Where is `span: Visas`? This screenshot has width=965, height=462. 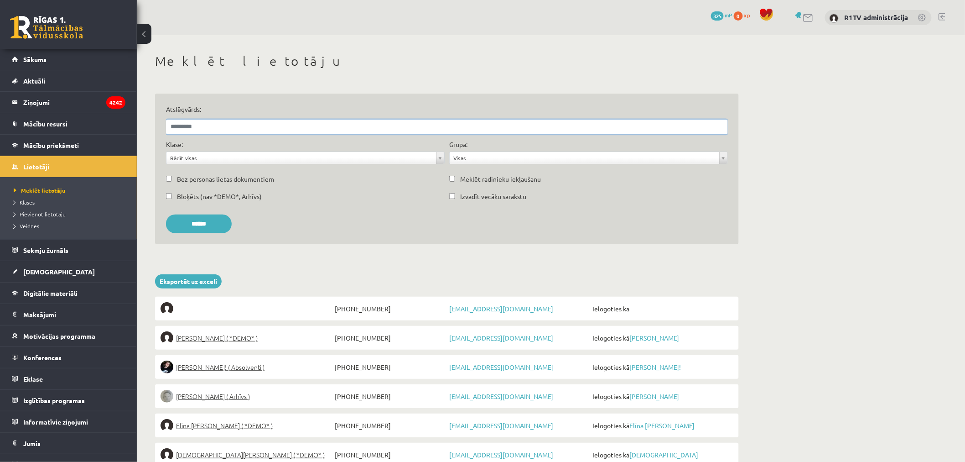 span: Visas is located at coordinates (584, 158).